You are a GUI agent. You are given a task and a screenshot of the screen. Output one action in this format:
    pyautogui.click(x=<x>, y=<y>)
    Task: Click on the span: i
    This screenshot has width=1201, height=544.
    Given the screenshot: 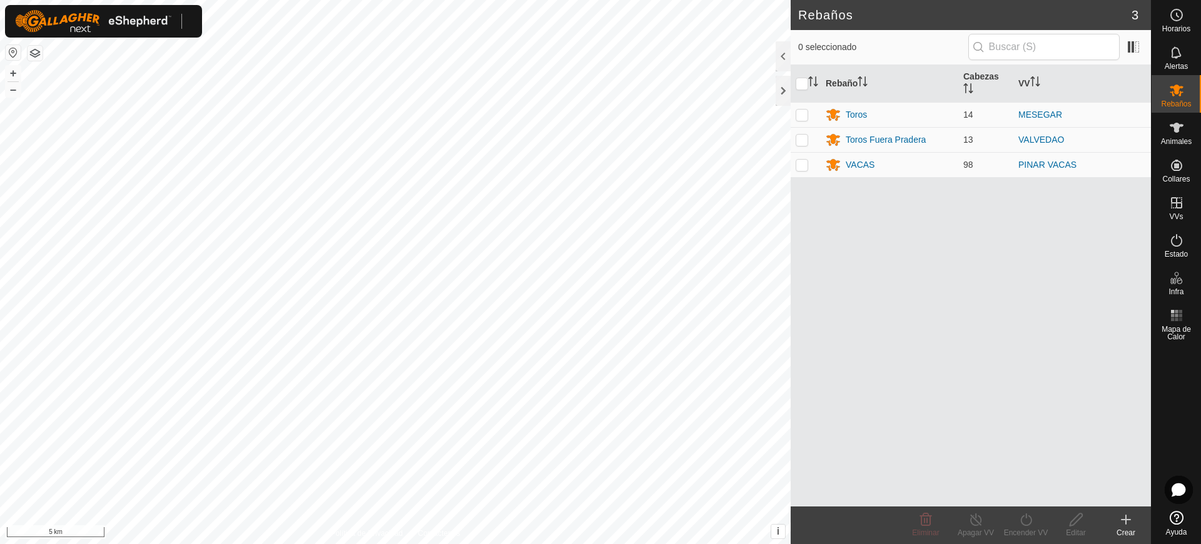 What is the action you would take?
    pyautogui.click(x=778, y=530)
    